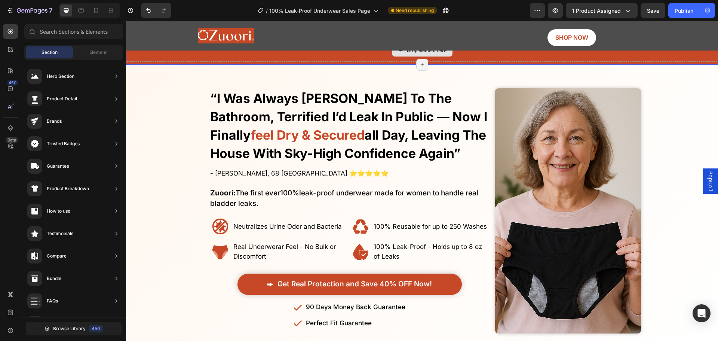  I want to click on span: Browse Library, so click(69, 328).